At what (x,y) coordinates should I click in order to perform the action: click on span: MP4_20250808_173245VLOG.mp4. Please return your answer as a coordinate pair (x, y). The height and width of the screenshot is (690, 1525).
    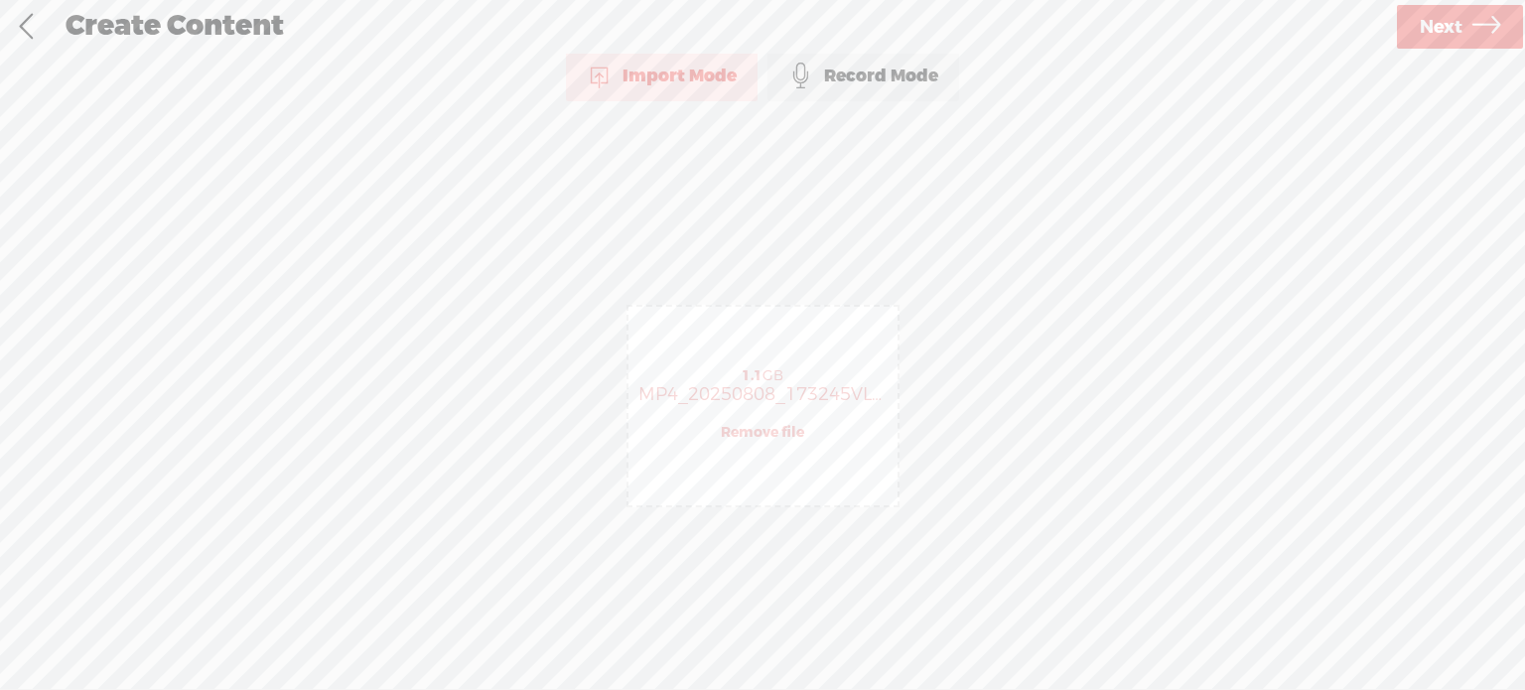
    Looking at the image, I should click on (793, 394).